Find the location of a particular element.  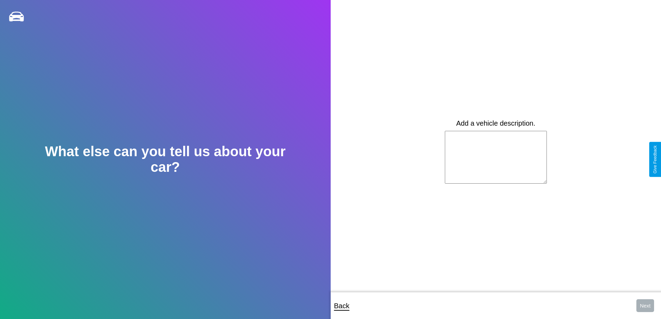

label: Add a vehicle description. is located at coordinates (496, 123).